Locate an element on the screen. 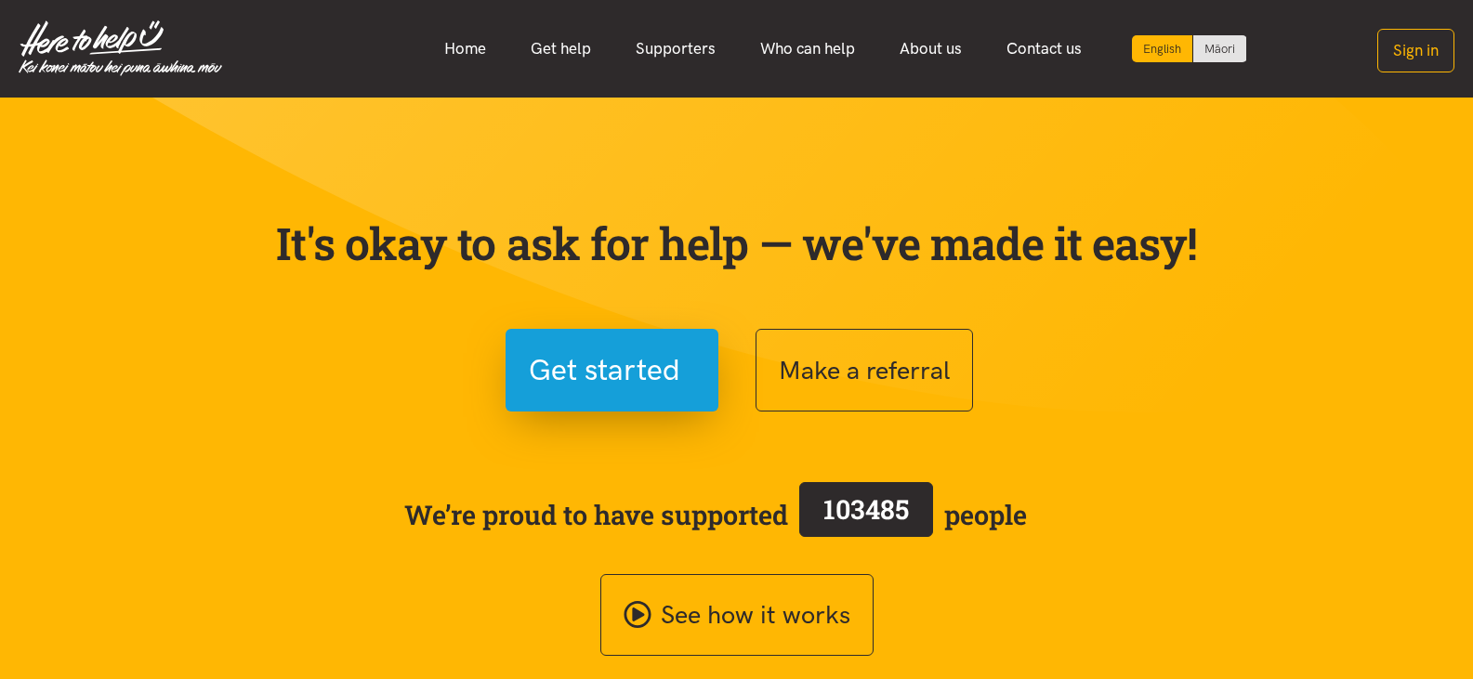 The image size is (1473, 679). button: Sign in is located at coordinates (1416, 50).